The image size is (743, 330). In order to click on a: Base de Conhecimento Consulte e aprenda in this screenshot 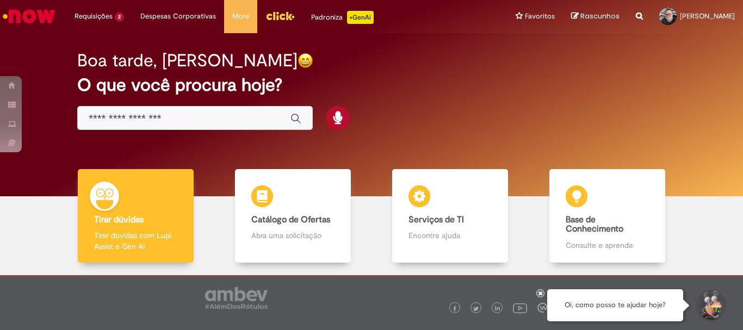, I will do `click(607, 216)`.